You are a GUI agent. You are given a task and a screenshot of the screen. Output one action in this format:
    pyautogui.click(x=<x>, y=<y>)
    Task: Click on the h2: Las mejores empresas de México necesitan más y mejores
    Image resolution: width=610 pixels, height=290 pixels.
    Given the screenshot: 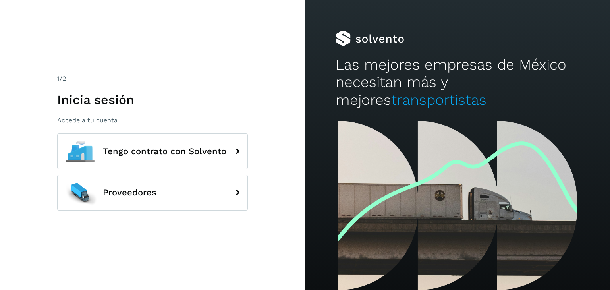 What is the action you would take?
    pyautogui.click(x=458, y=82)
    